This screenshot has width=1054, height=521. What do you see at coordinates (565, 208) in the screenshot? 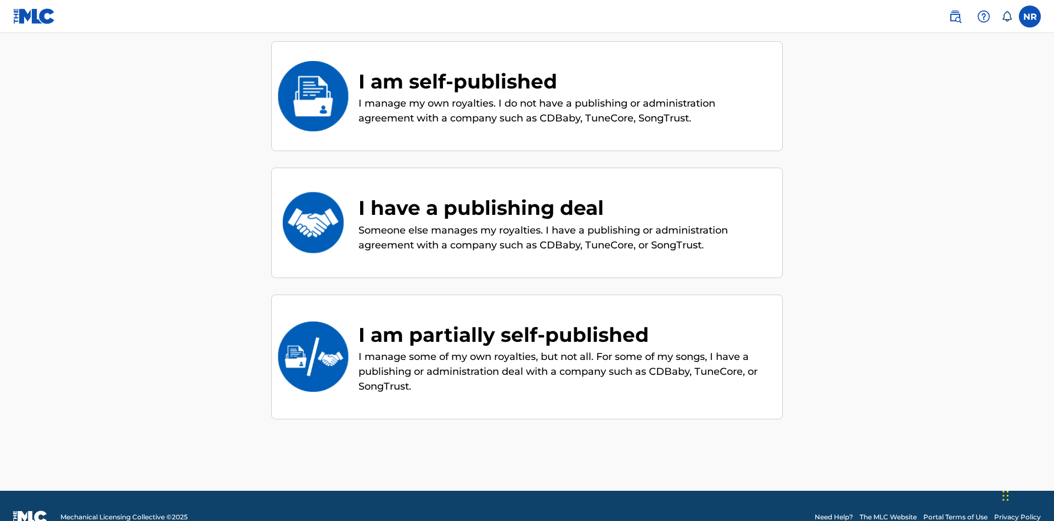
I see `div: I have a publishing deal` at bounding box center [565, 208].